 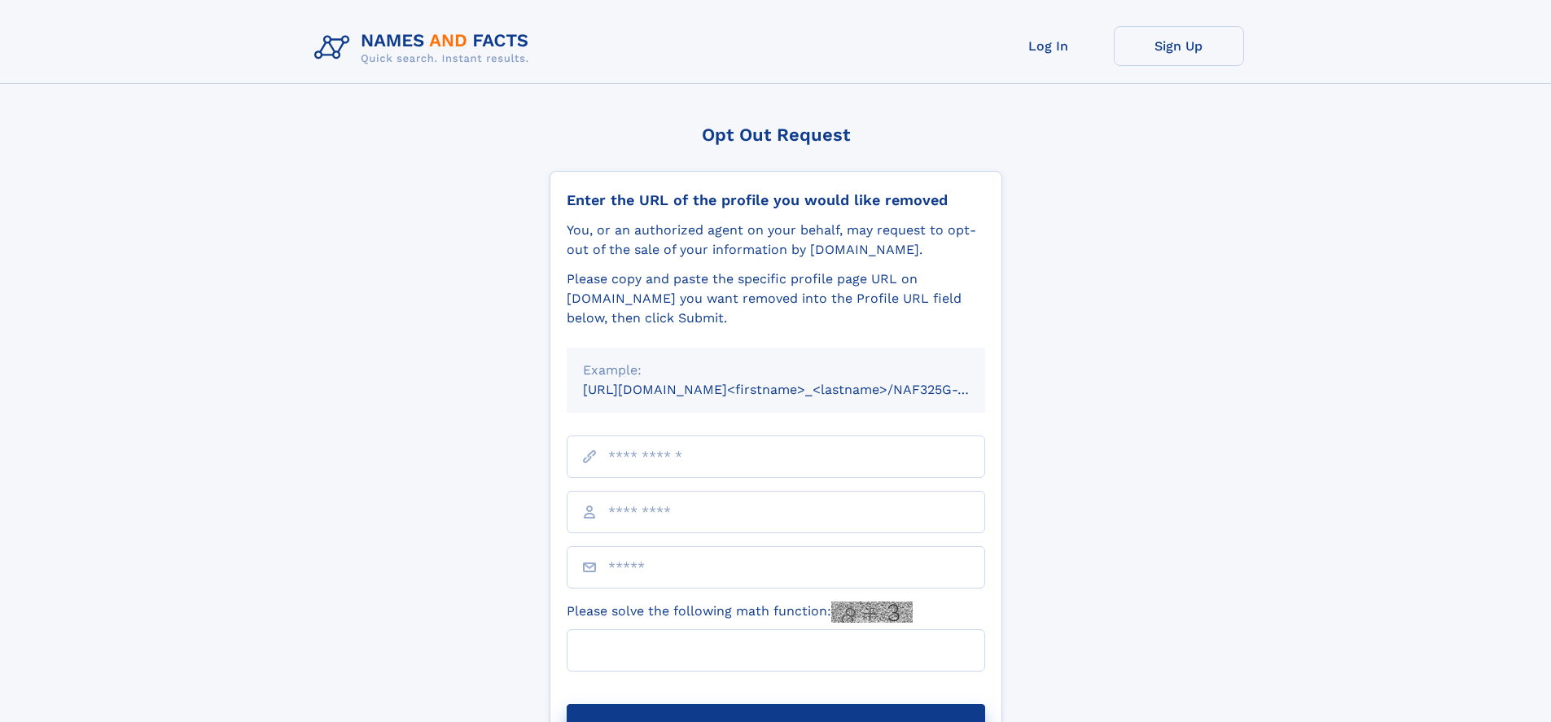 I want to click on div: You, or an authorized agent on your behalf, may request to opt-out of the sale of your informatio..., so click(x=776, y=240).